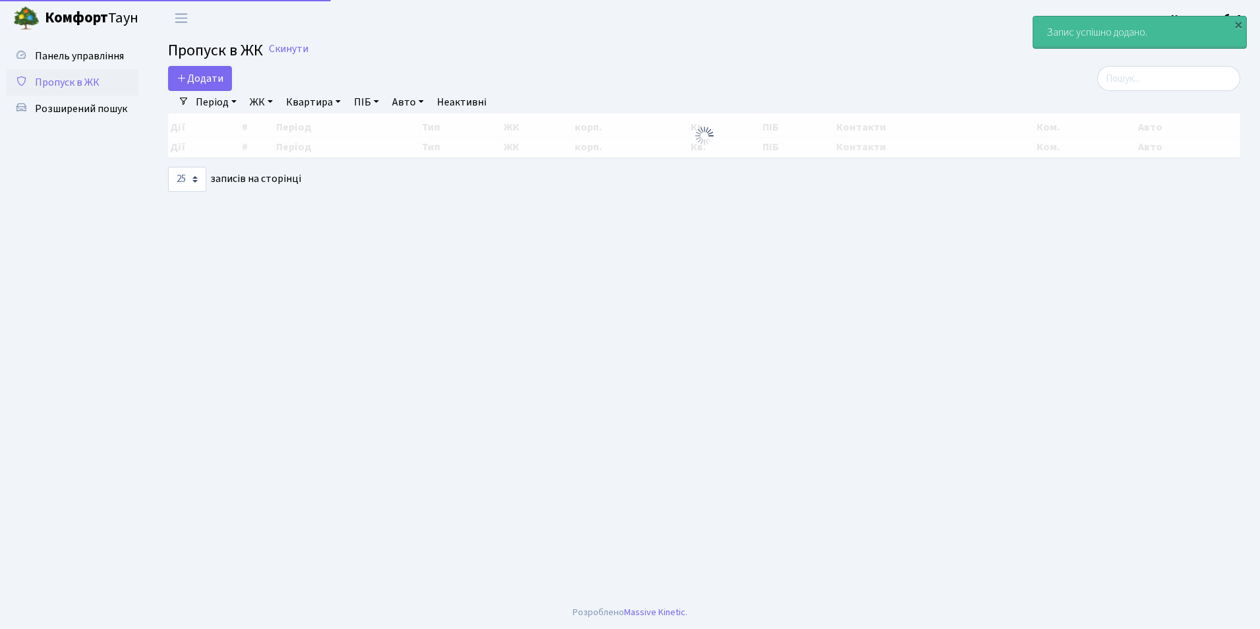 This screenshot has width=1260, height=629. What do you see at coordinates (187, 179) in the screenshot?
I see `select: записів на сторінці` at bounding box center [187, 179].